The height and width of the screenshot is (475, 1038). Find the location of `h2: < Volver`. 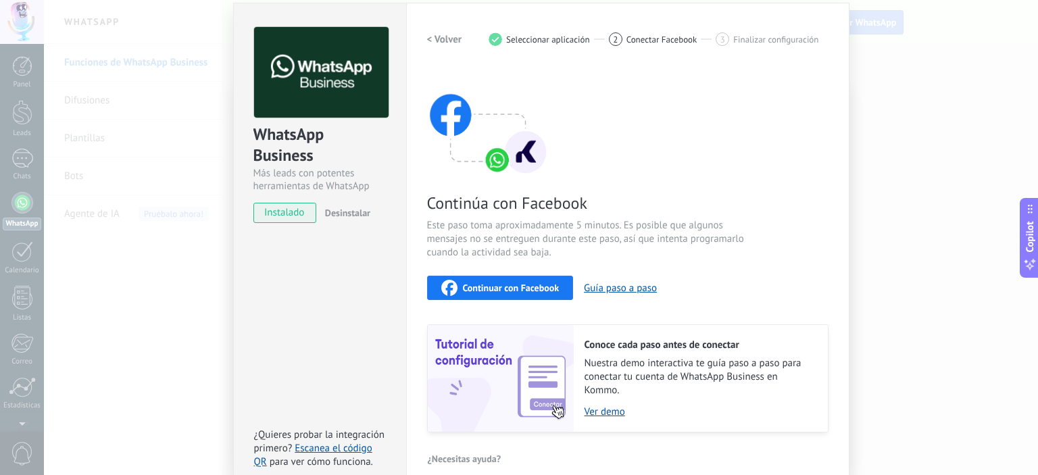

h2: < Volver is located at coordinates (445, 39).